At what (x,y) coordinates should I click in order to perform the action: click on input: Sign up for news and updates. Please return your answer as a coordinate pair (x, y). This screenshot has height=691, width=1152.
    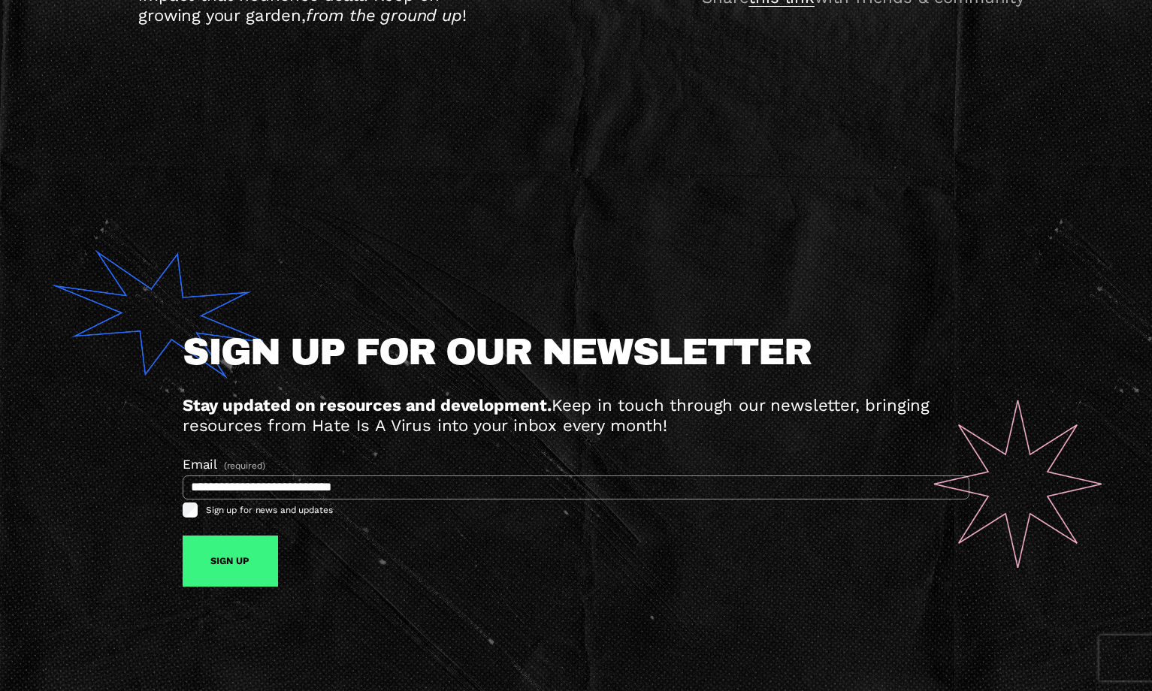
    Looking at the image, I should click on (190, 510).